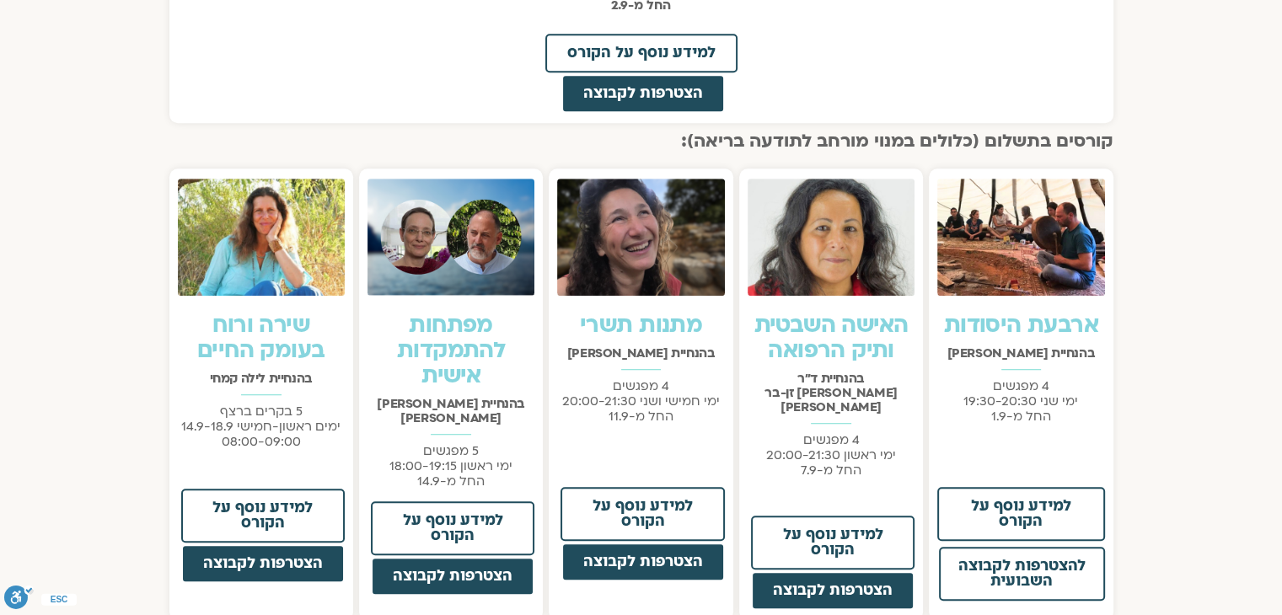  Describe the element at coordinates (831, 338) in the screenshot. I see `a: האישה השבטית ותיק הרפואה` at that location.